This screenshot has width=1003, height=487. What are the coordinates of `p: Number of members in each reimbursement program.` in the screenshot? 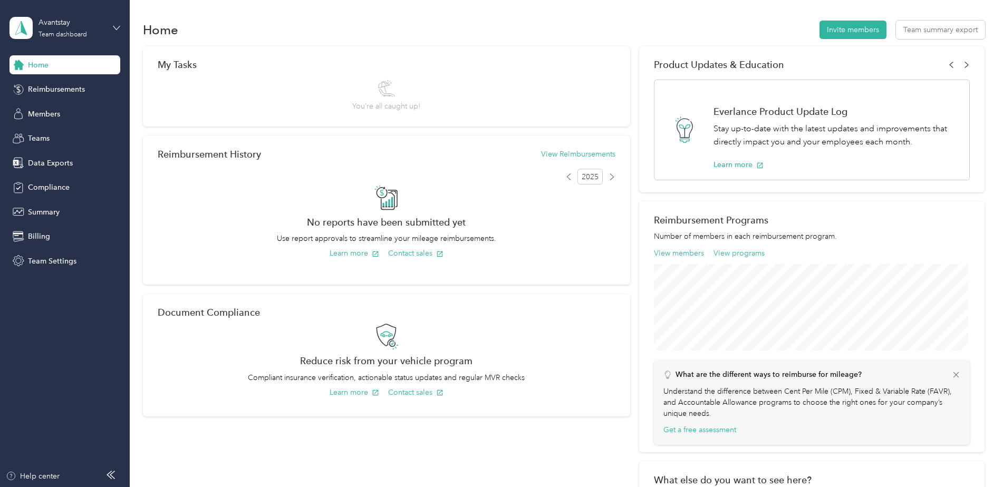 It's located at (811, 236).